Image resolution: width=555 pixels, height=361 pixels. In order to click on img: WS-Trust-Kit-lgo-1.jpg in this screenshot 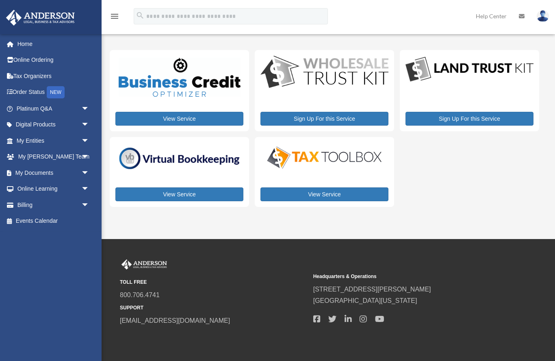, I will do `click(324, 72)`.